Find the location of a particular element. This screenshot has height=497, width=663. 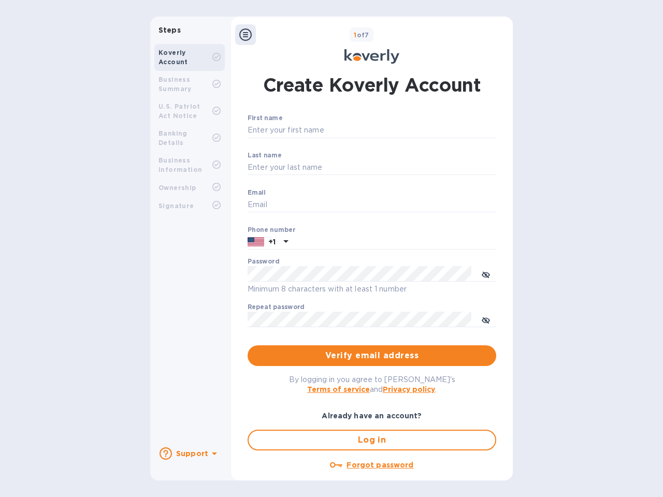

b: Signature is located at coordinates (176, 206).